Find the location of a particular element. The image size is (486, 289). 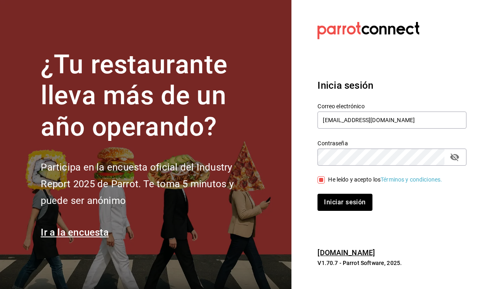

button: Iniciar sesión is located at coordinates (345, 202).